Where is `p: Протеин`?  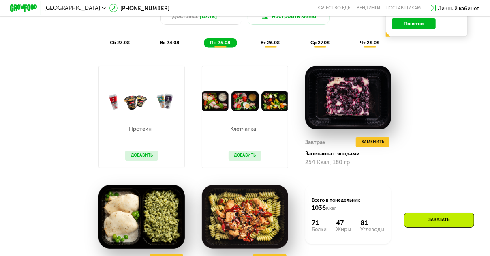
p: Протеин is located at coordinates (140, 129).